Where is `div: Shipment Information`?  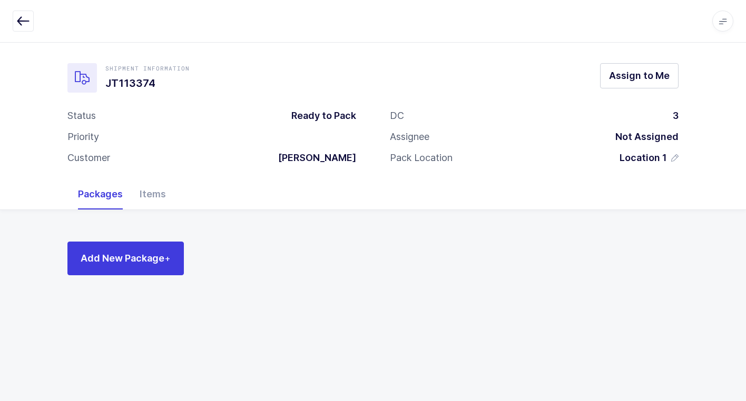 div: Shipment Information is located at coordinates (147, 68).